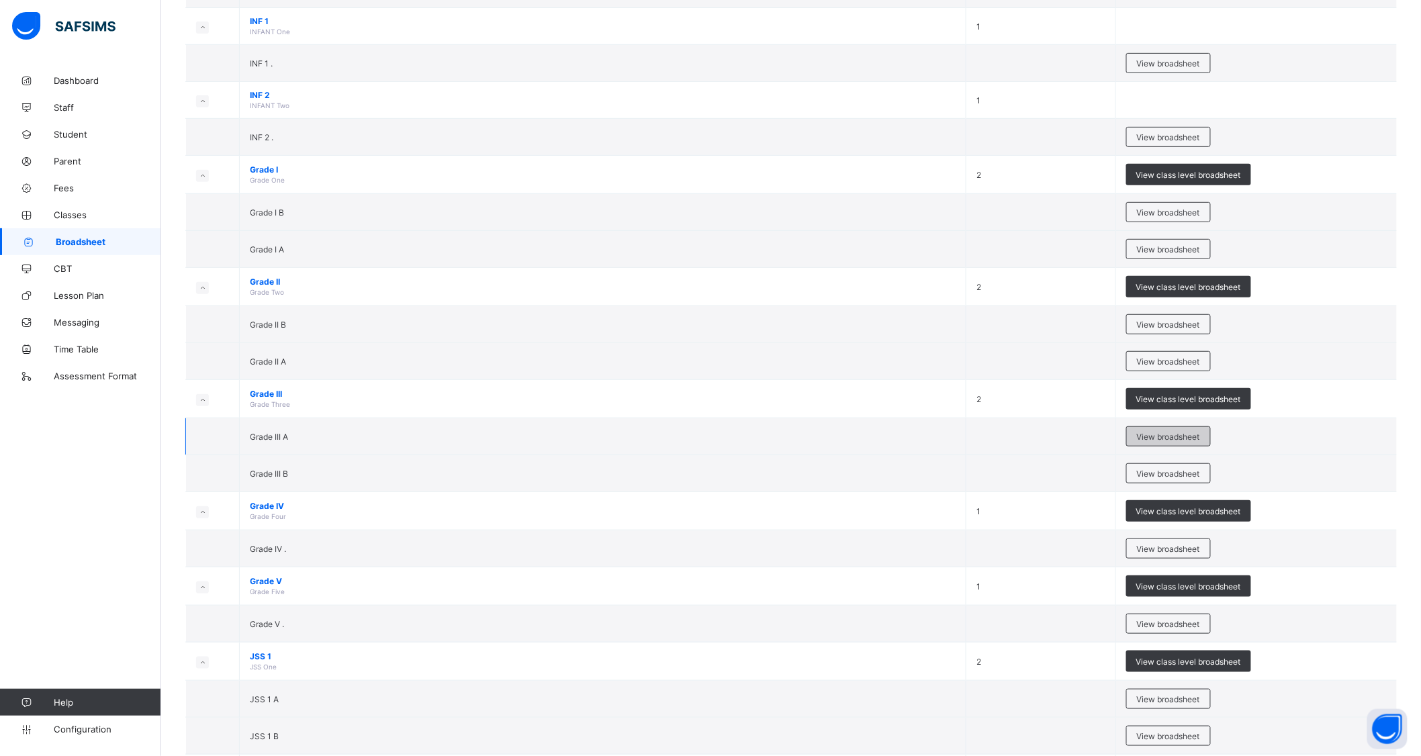 This screenshot has width=1421, height=756. What do you see at coordinates (107, 295) in the screenshot?
I see `span: Lesson Plan` at bounding box center [107, 295].